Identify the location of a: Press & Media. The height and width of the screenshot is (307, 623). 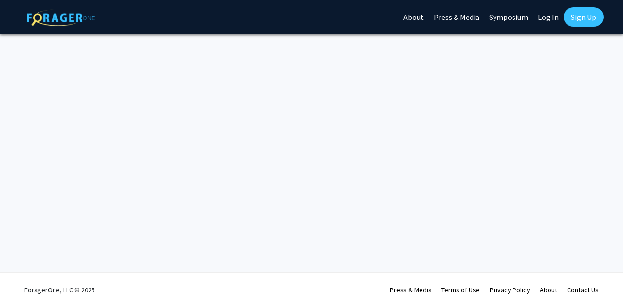
(411, 290).